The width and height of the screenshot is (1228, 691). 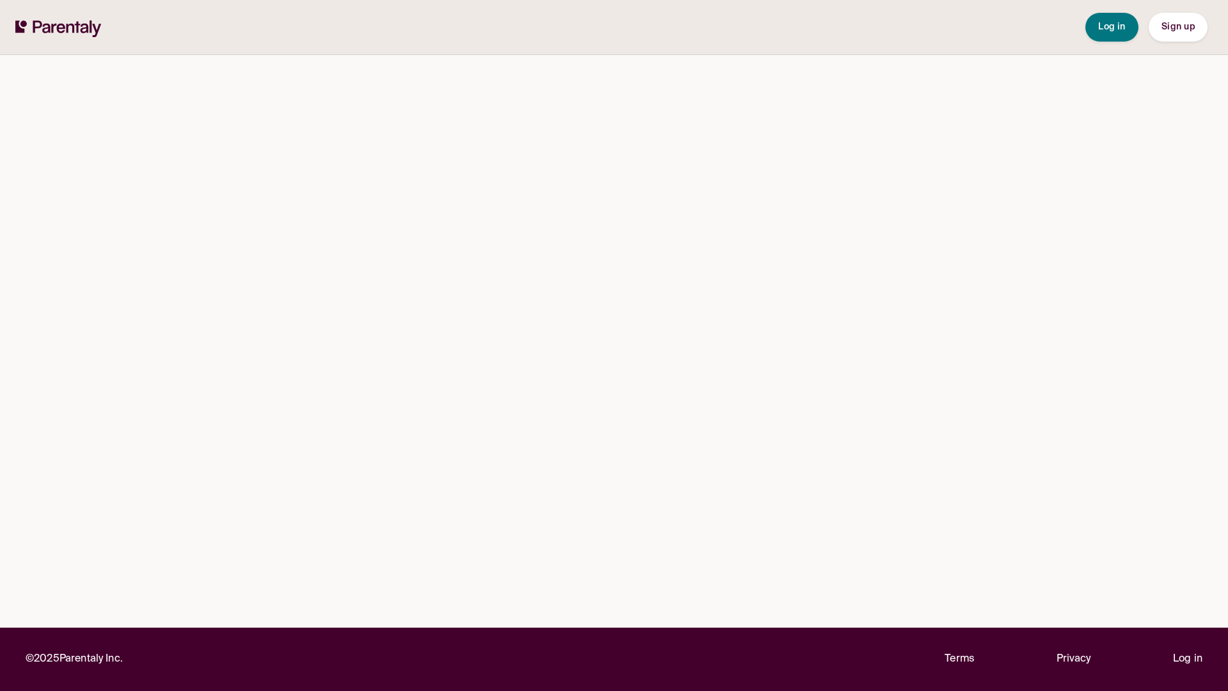 I want to click on a: Terms, so click(x=959, y=659).